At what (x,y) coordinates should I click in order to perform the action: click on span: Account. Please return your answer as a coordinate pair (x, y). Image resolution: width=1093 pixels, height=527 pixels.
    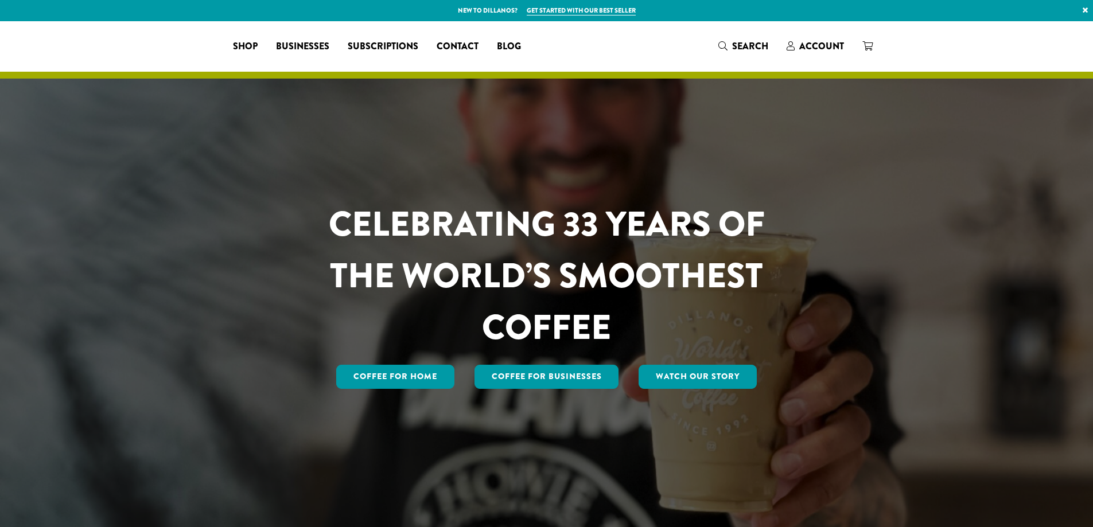
    Looking at the image, I should click on (821, 46).